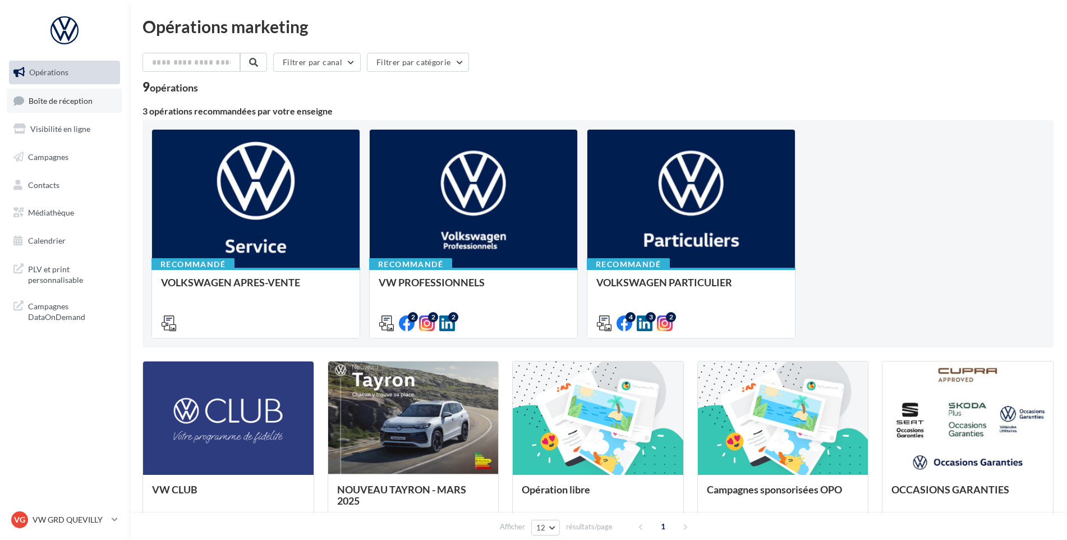  Describe the element at coordinates (65, 213) in the screenshot. I see `a: Médiathèque` at that location.